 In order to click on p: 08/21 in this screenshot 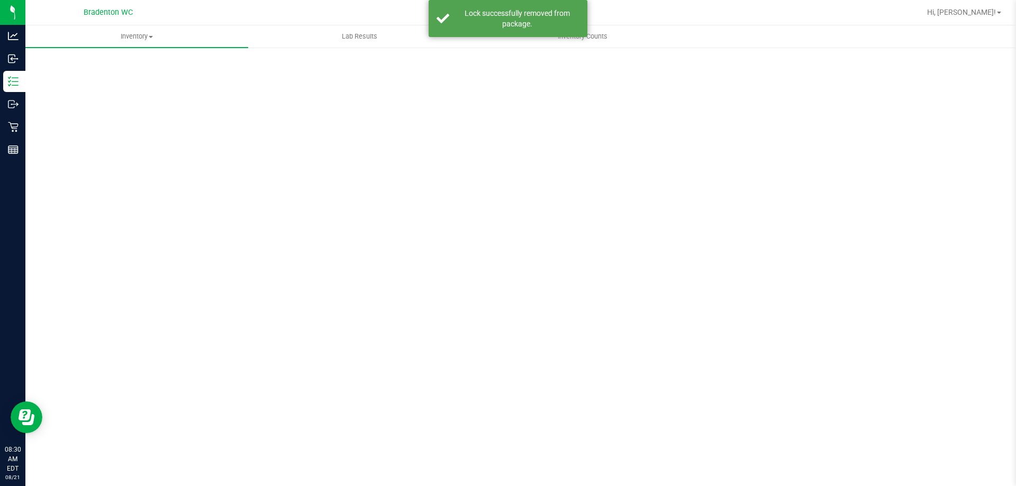, I will do `click(13, 477)`.